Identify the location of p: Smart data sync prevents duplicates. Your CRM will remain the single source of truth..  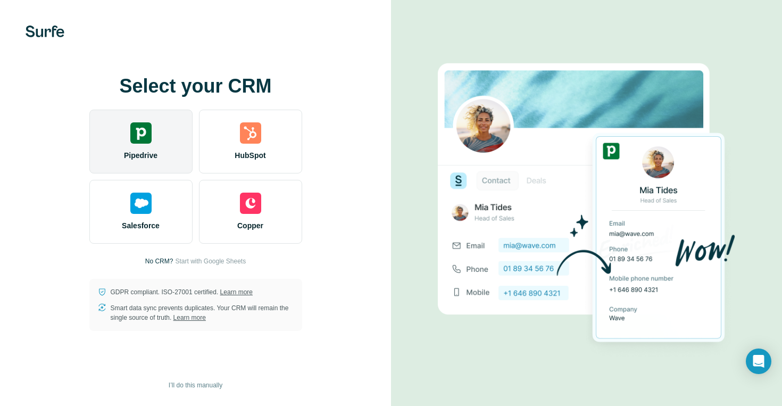
(202, 313).